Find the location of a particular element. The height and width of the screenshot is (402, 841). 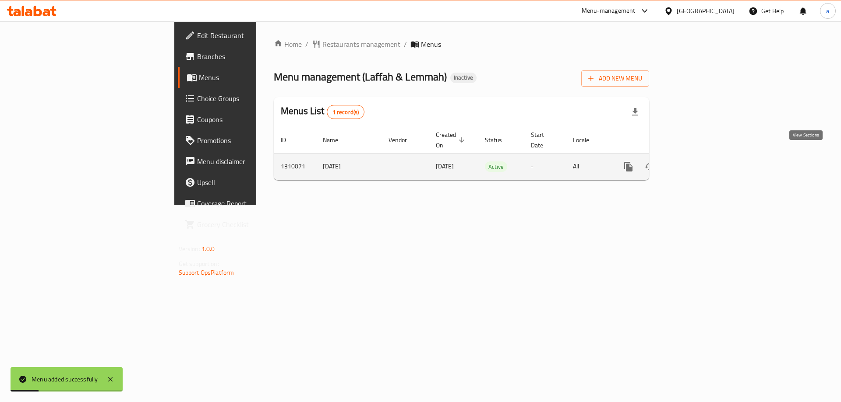

span: Version: is located at coordinates (189, 249).